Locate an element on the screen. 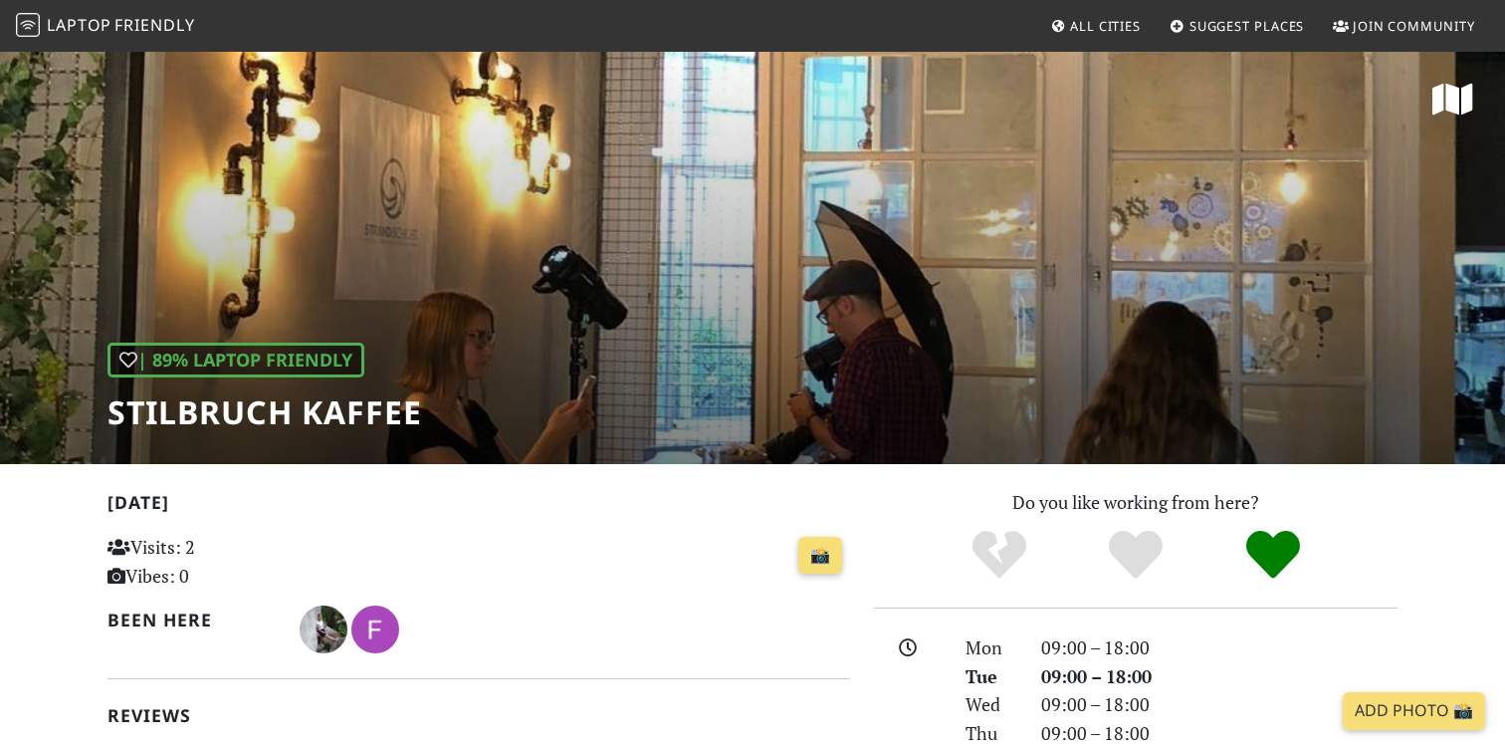 This screenshot has width=1505, height=750. div: | 89% Laptop Friendly is located at coordinates (236, 359).